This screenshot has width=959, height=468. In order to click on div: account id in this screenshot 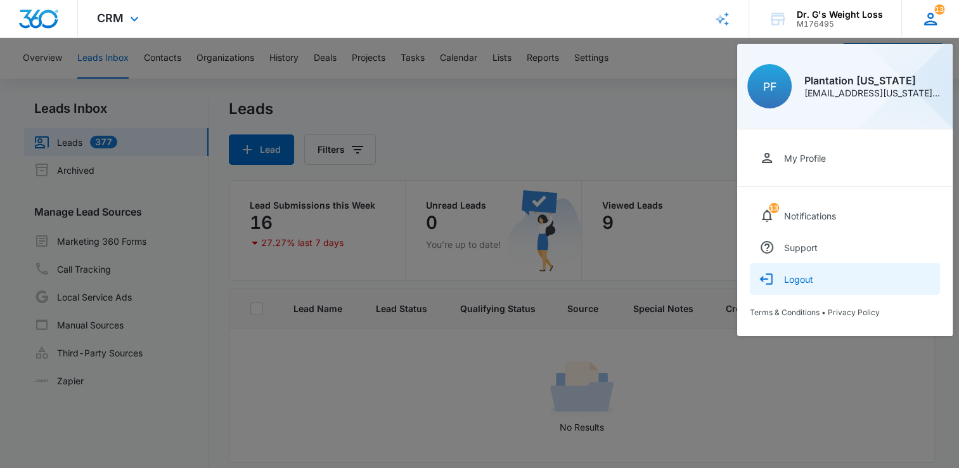, I will do `click(840, 24)`.